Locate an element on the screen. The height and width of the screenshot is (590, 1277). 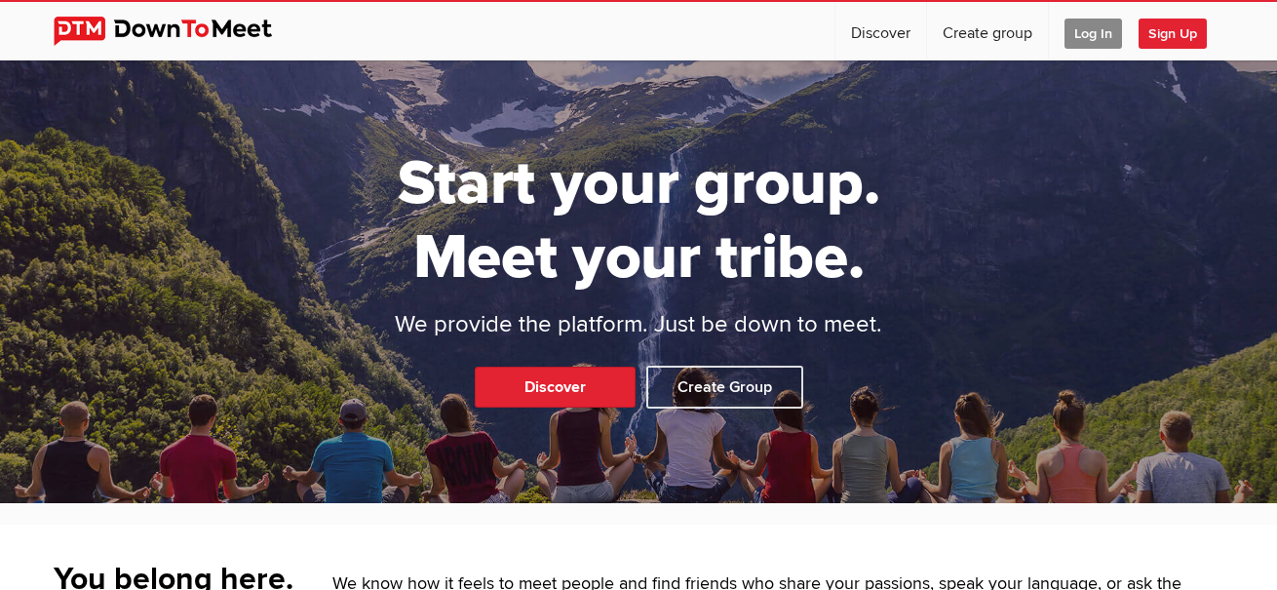
a: Sign Up is located at coordinates (1180, 31).